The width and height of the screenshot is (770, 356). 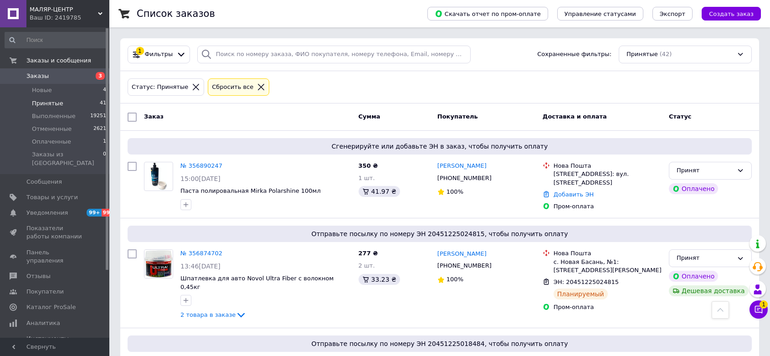 What do you see at coordinates (52, 197) in the screenshot?
I see `span: Товары и услуги` at bounding box center [52, 197].